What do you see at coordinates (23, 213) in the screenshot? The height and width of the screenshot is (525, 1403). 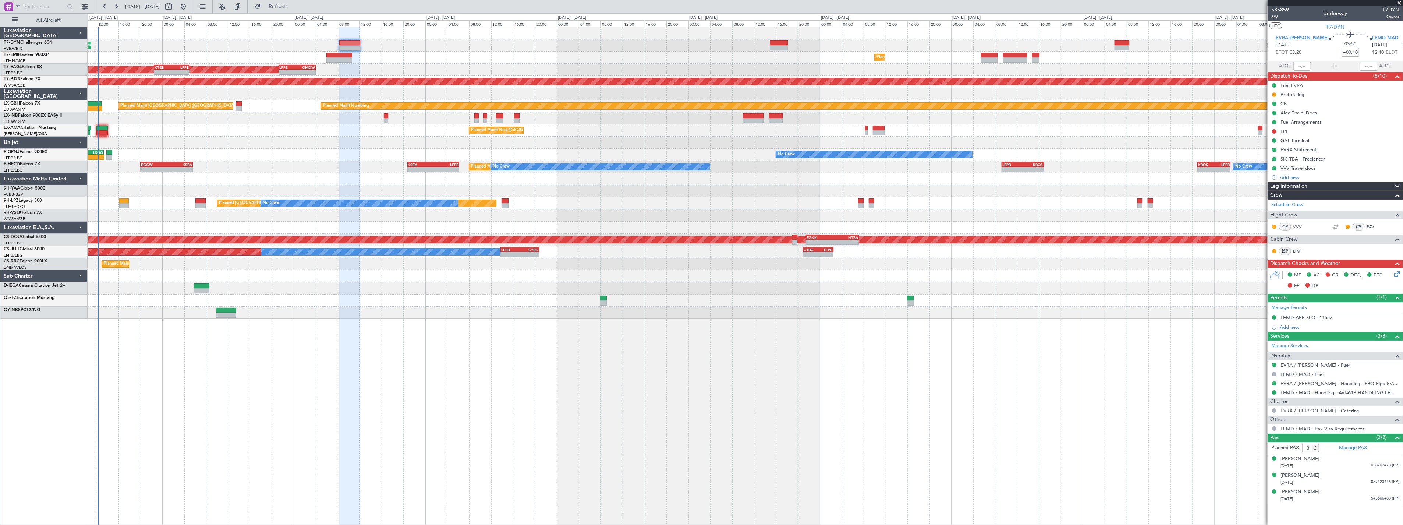 I see `a: 9H-VSLKFalcon 7X` at bounding box center [23, 213].